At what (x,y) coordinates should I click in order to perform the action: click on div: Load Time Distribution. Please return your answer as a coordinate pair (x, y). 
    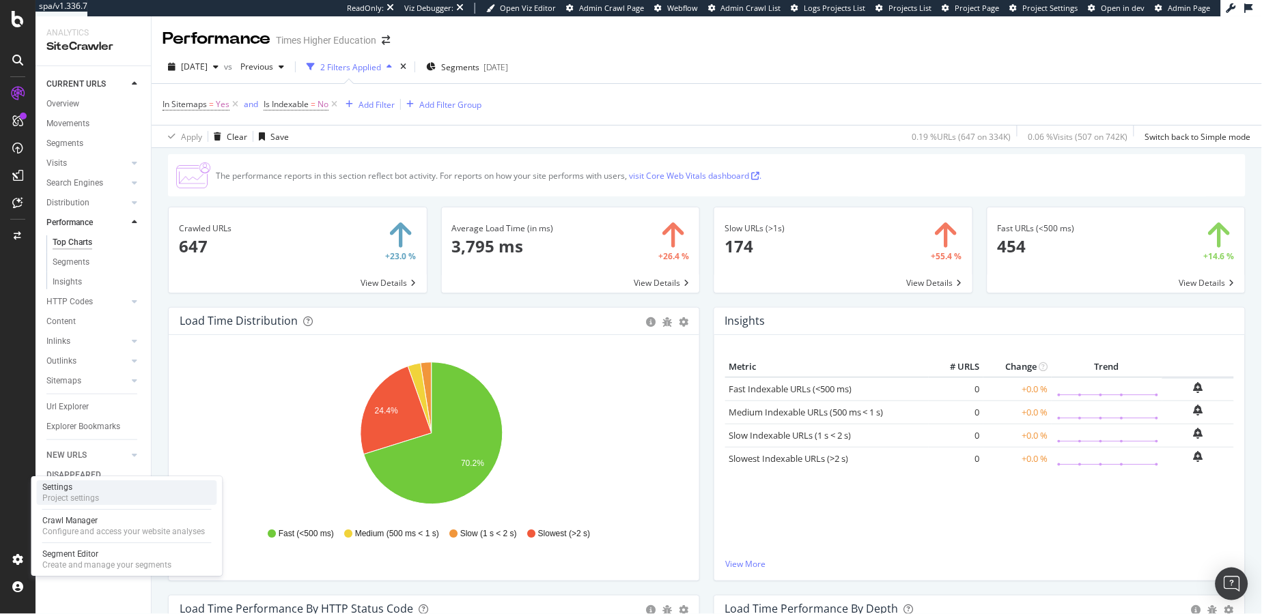
    Looking at the image, I should click on (238, 321).